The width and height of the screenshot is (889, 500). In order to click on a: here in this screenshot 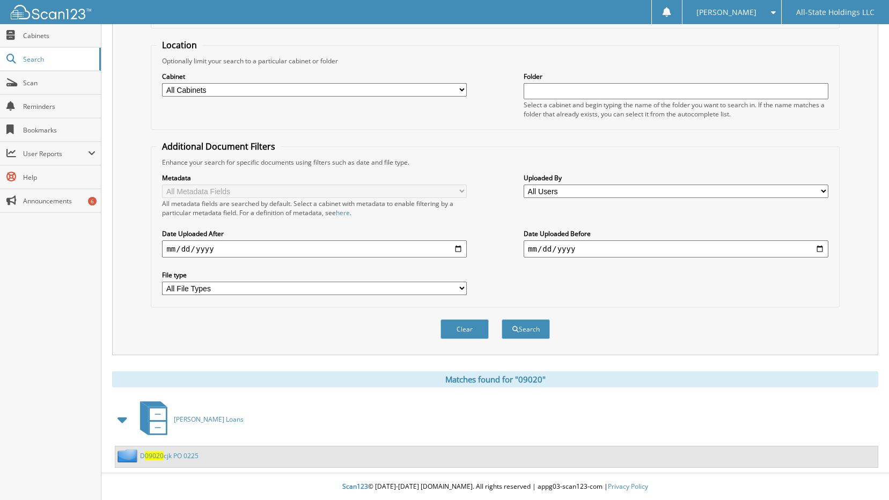, I will do `click(343, 212)`.